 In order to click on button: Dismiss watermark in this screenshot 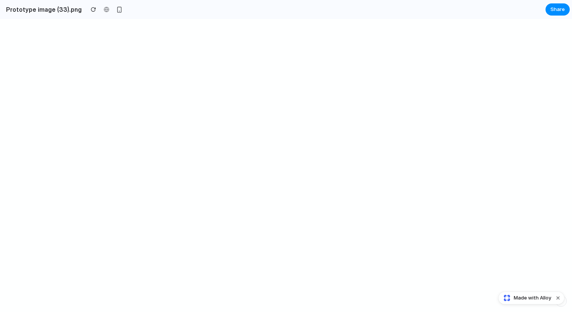, I will do `click(558, 298)`.